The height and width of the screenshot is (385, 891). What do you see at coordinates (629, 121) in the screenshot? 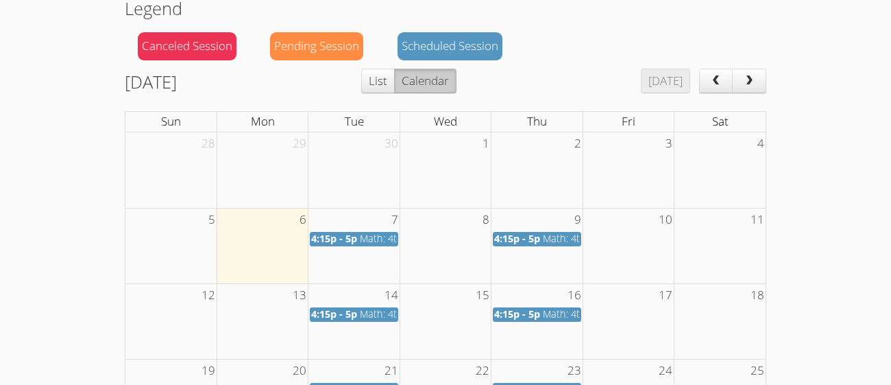
I see `span: Fri` at bounding box center [629, 121].